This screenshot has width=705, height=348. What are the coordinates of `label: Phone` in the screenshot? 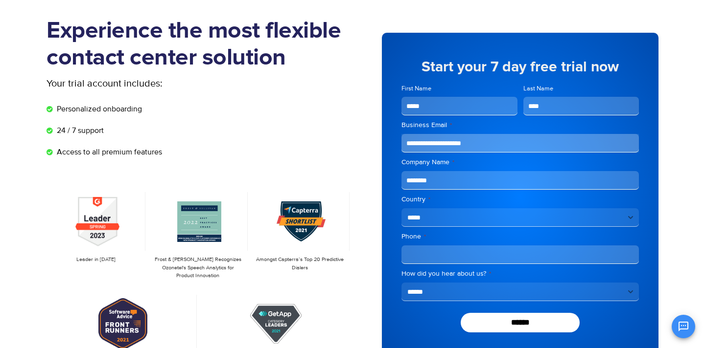 It's located at (520, 237).